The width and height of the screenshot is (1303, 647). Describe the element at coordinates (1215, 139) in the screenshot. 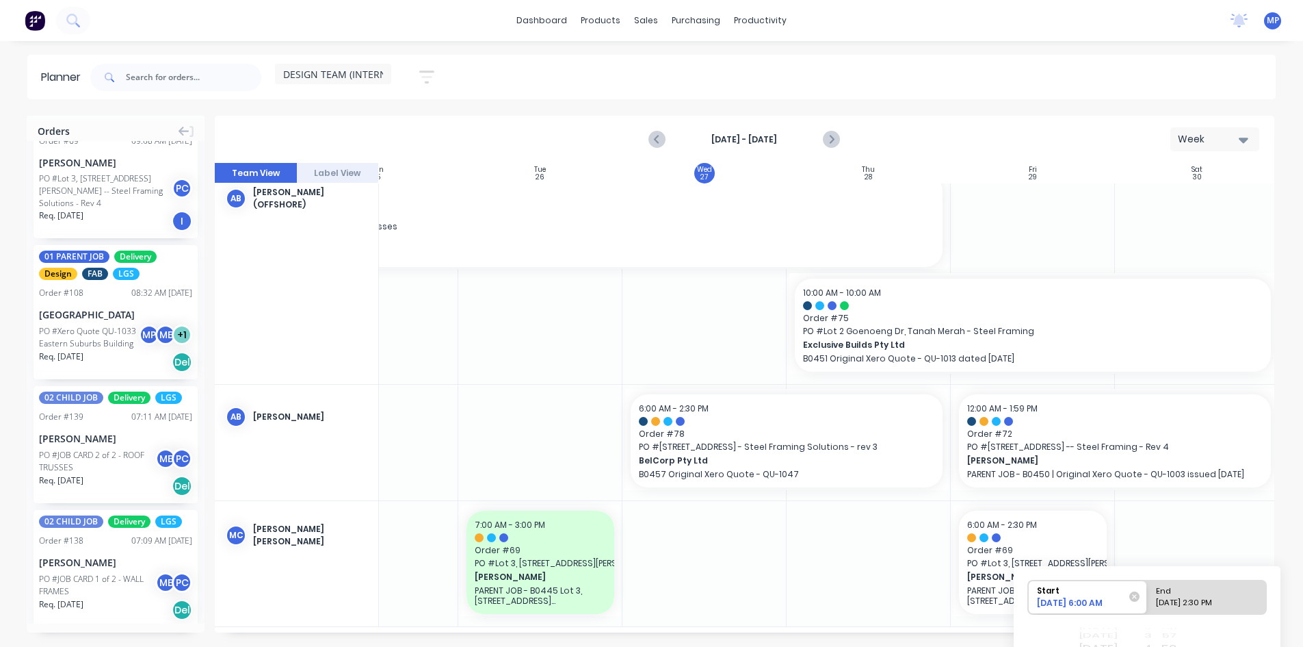

I see `button: Week` at that location.